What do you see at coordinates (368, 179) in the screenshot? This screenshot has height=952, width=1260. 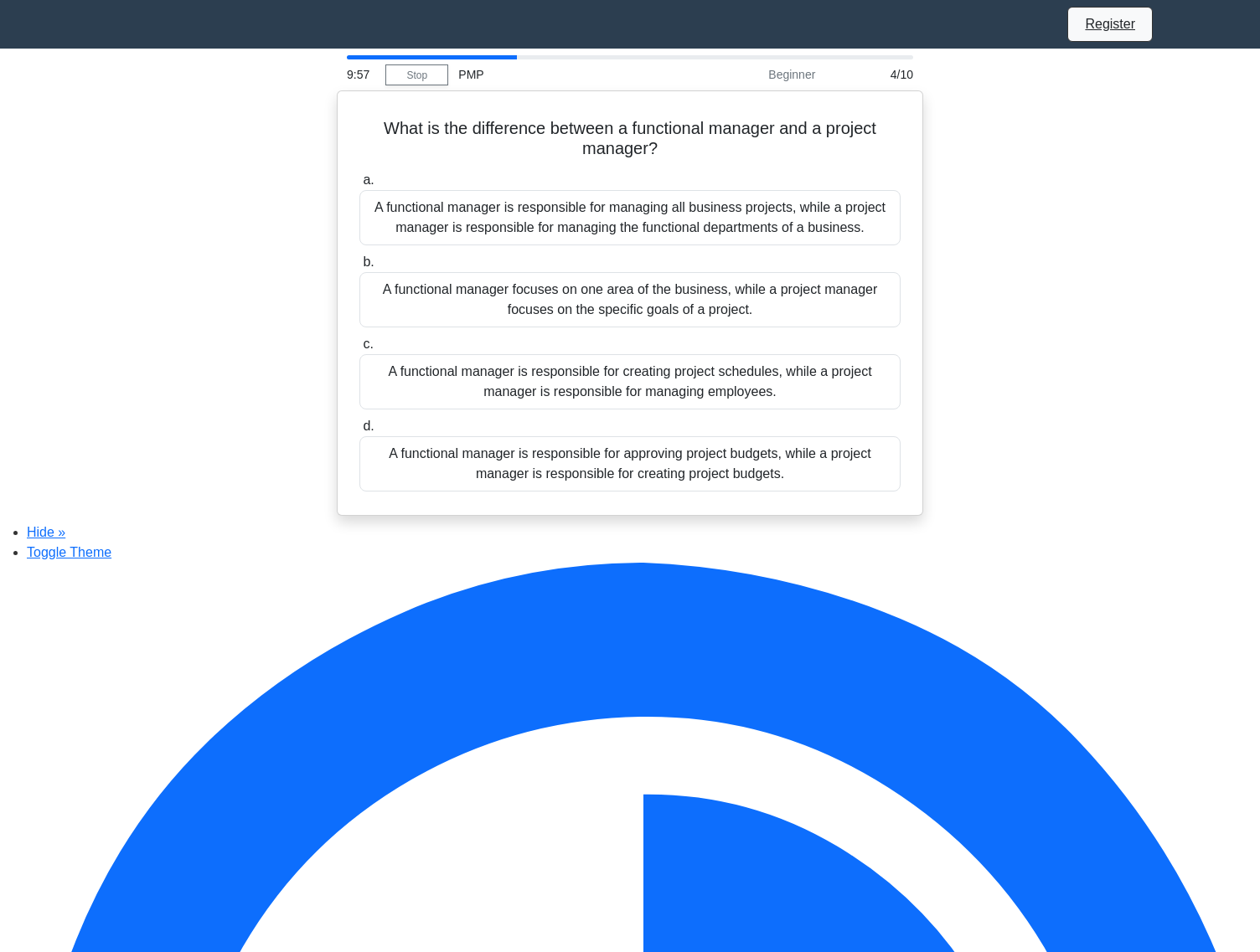 I see `span: a.` at bounding box center [368, 179].